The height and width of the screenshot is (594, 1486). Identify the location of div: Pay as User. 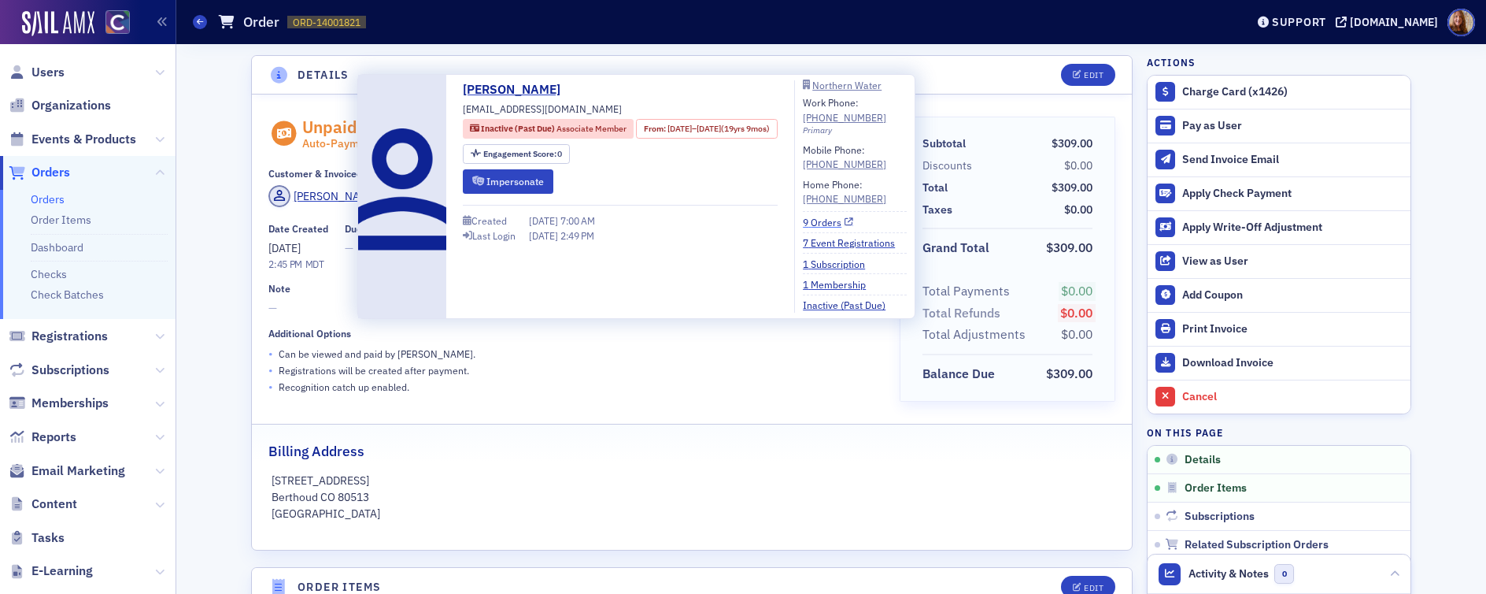
(1293, 126).